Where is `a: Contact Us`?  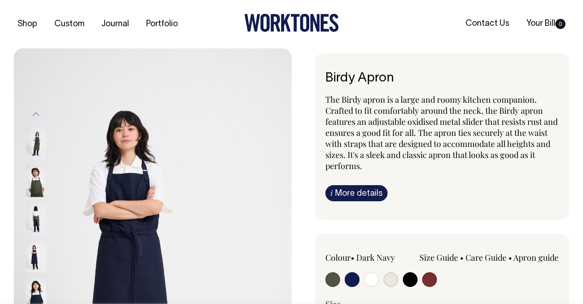
a: Contact Us is located at coordinates (487, 23).